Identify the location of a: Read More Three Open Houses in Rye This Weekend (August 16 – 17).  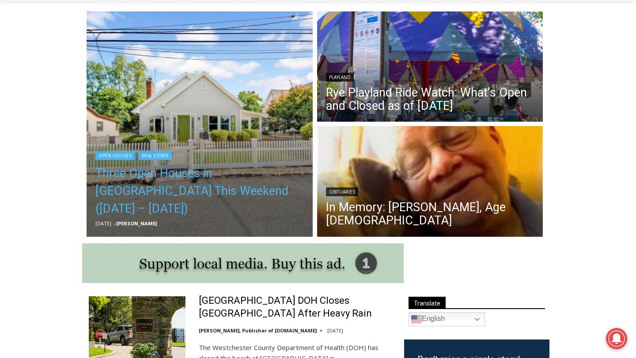
(200, 124).